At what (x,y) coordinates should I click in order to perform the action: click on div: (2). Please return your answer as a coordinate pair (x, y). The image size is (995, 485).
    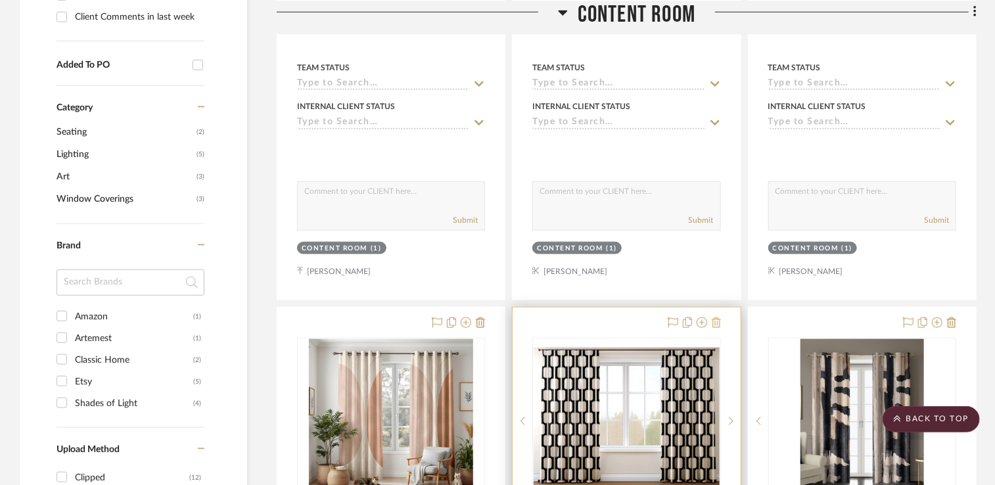
    Looking at the image, I should click on (197, 360).